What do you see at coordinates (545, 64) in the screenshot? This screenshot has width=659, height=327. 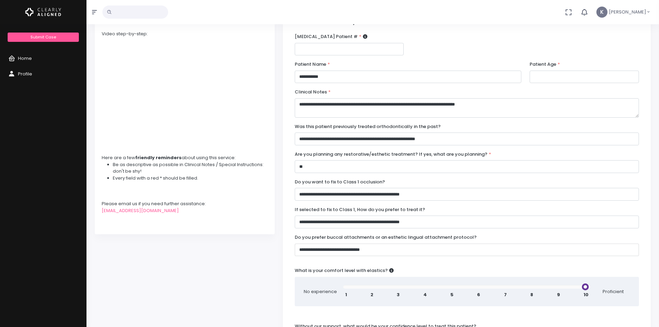 I see `label: Patient Age` at bounding box center [545, 64].